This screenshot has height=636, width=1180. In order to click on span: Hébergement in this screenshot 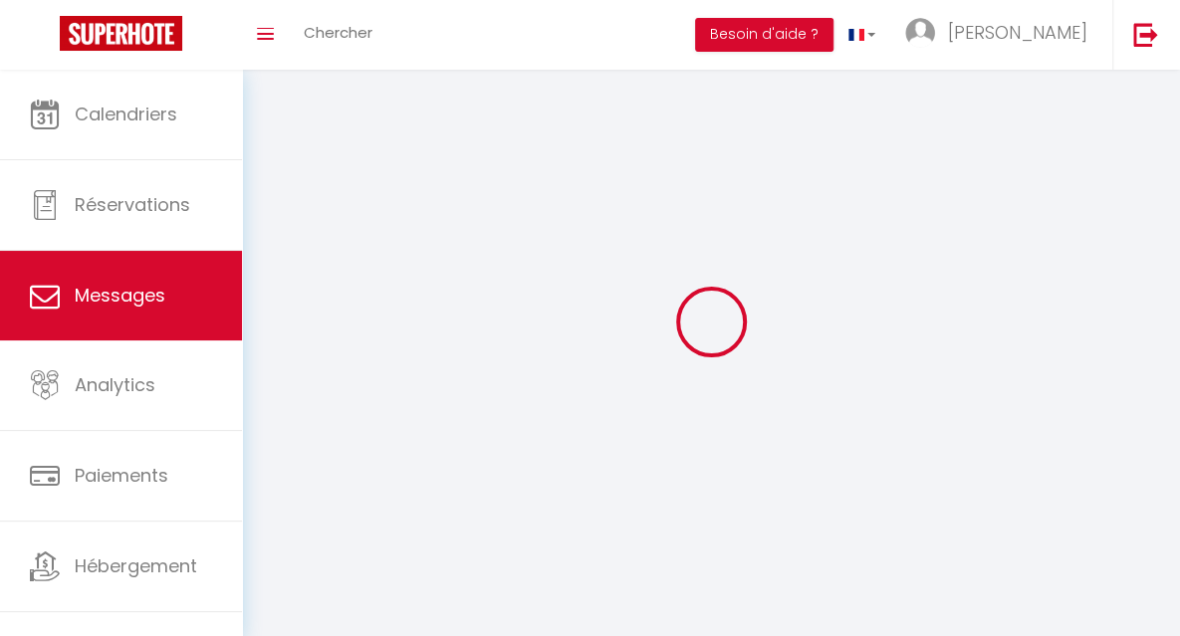, I will do `click(135, 566)`.